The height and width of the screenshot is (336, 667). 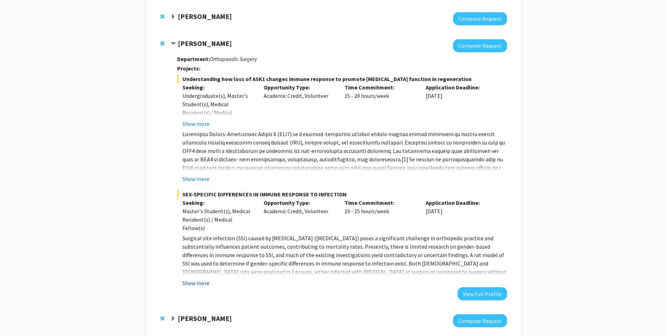 I want to click on span: SEX-SPECIFIC DIFFERENCES IN IMMUNE RESPONSE TO INFECTION, so click(x=342, y=194).